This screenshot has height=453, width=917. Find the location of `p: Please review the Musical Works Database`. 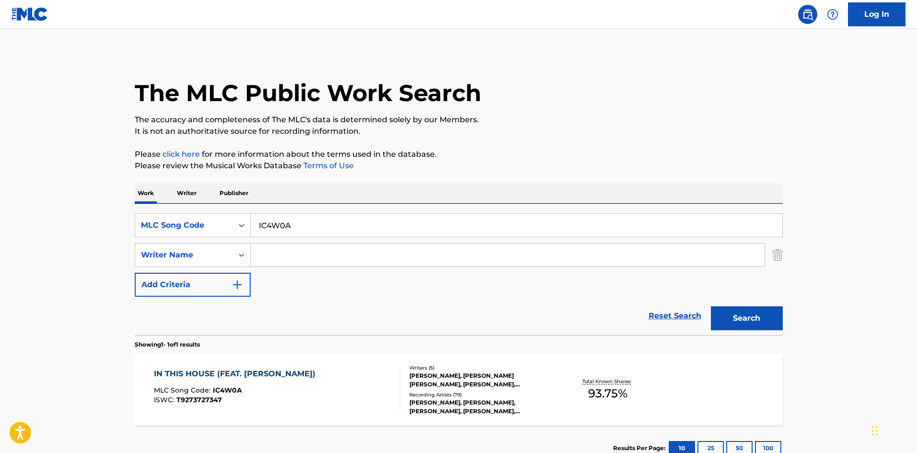

p: Please review the Musical Works Database is located at coordinates (459, 166).